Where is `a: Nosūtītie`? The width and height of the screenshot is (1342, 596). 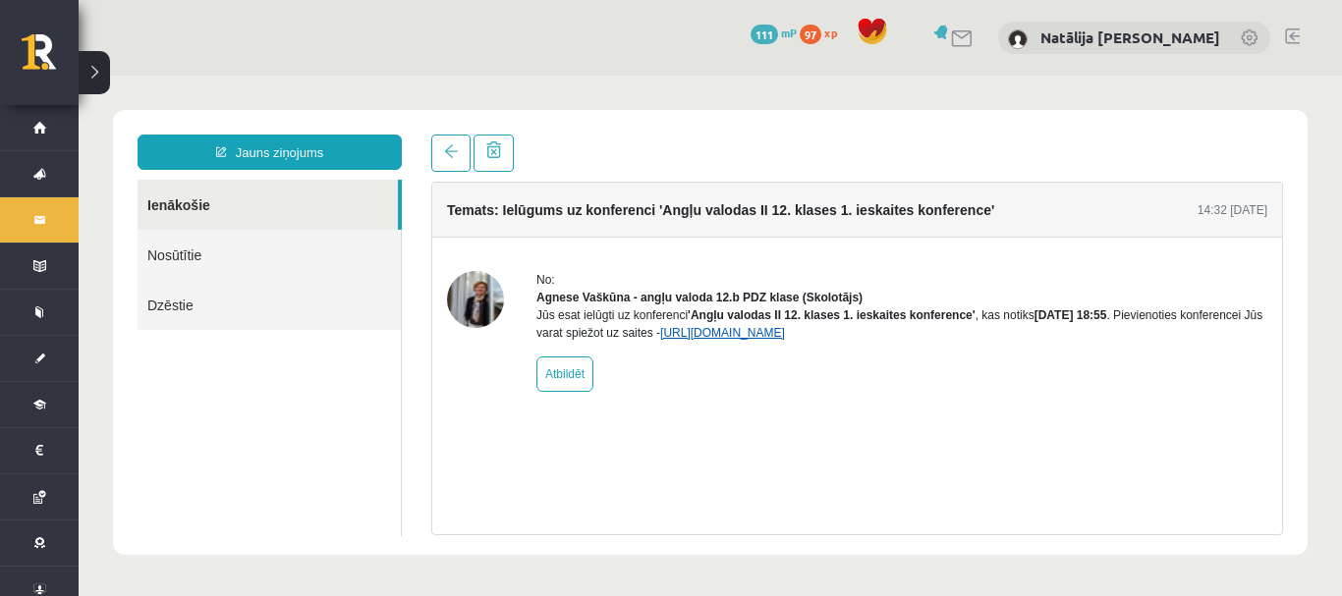
a: Nosūtītie is located at coordinates (191, 179).